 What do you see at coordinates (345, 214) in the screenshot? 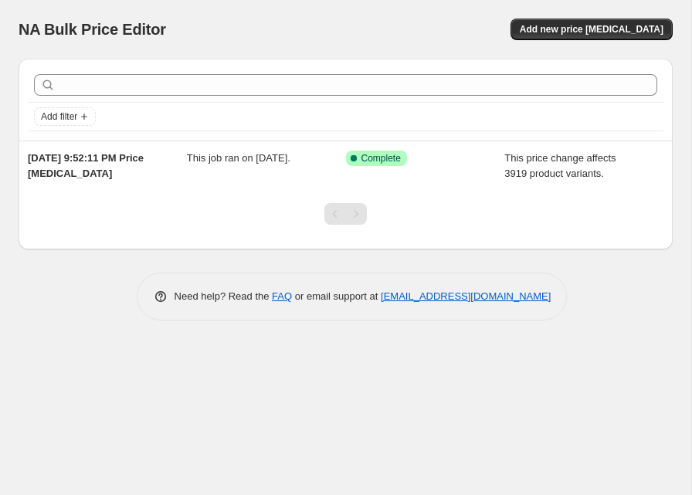
I see `nav: Pagination` at bounding box center [345, 214].